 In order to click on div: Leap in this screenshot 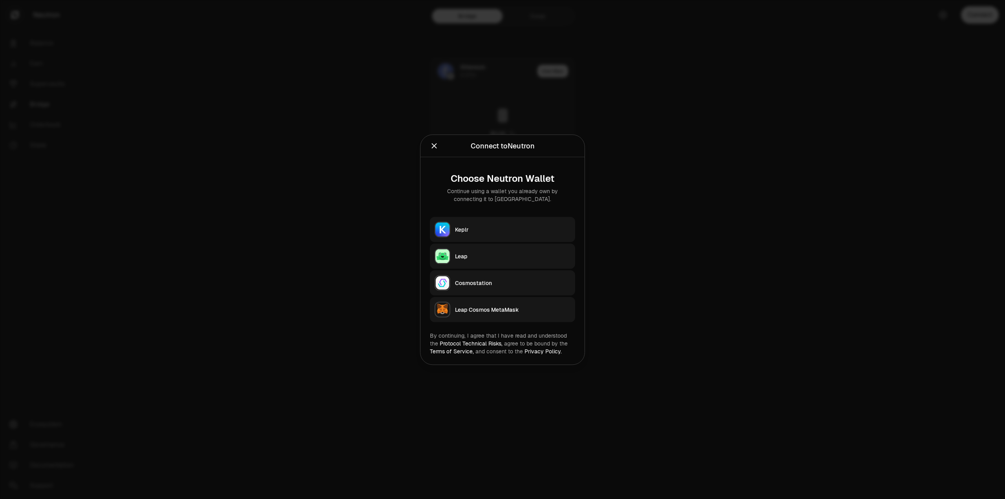, I will do `click(513, 256)`.